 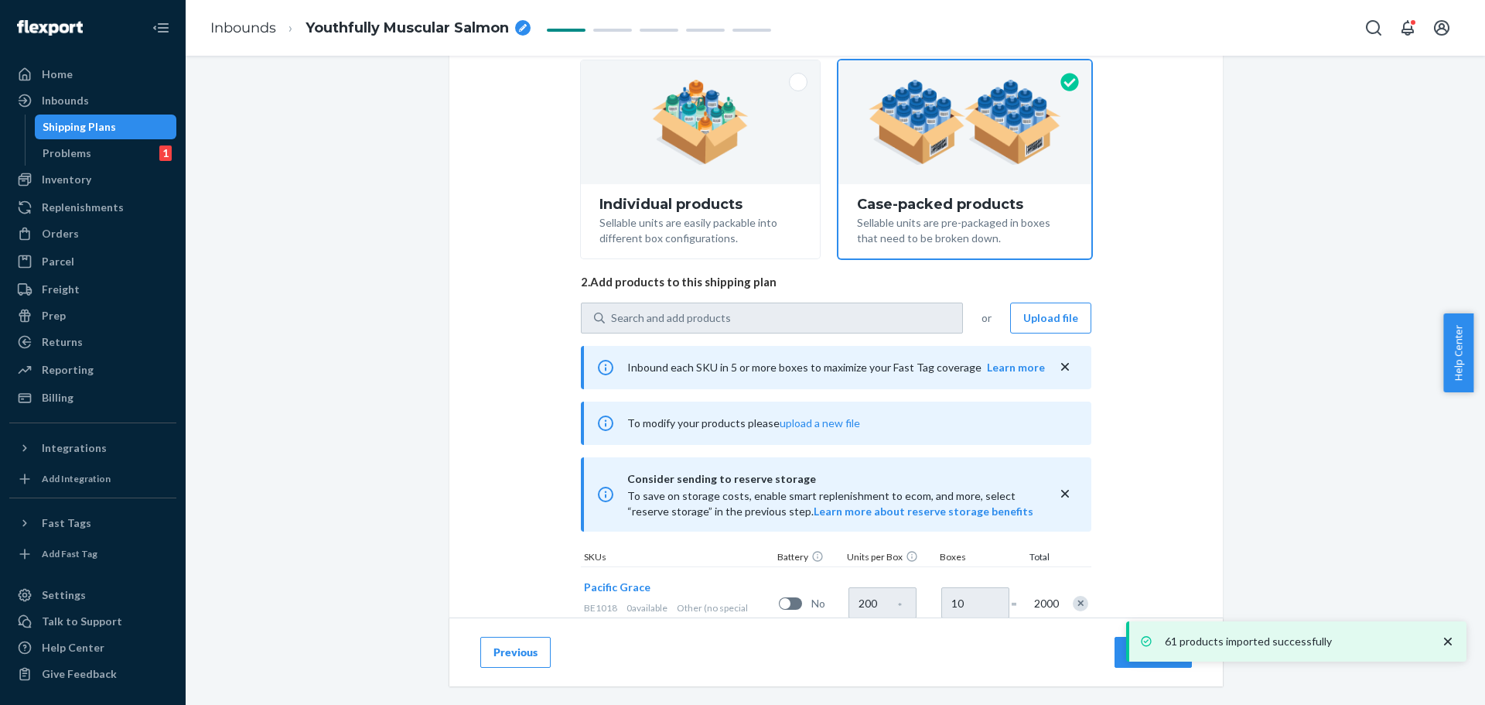 I want to click on div: Integrations, so click(x=74, y=448).